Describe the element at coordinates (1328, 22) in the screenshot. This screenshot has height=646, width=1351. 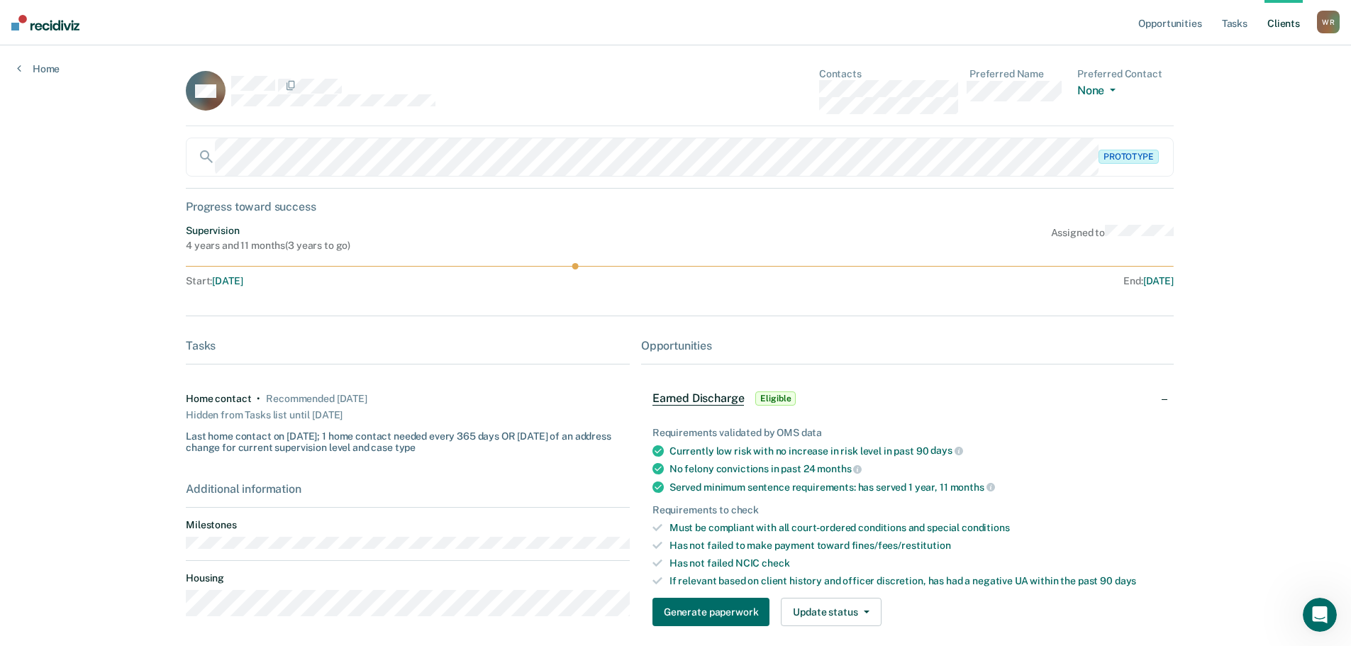
I see `button: WR` at that location.